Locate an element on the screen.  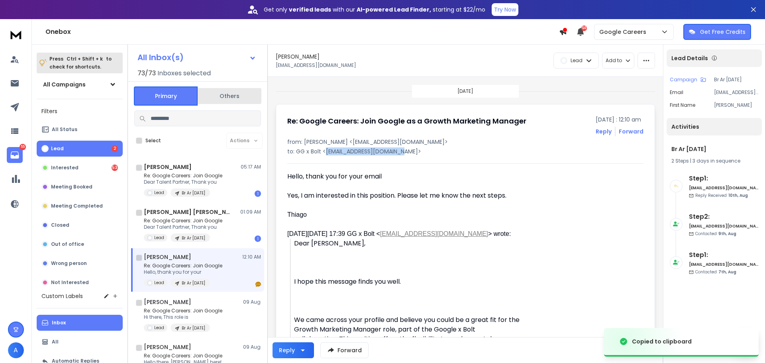
button: Interested53 is located at coordinates (80, 168).